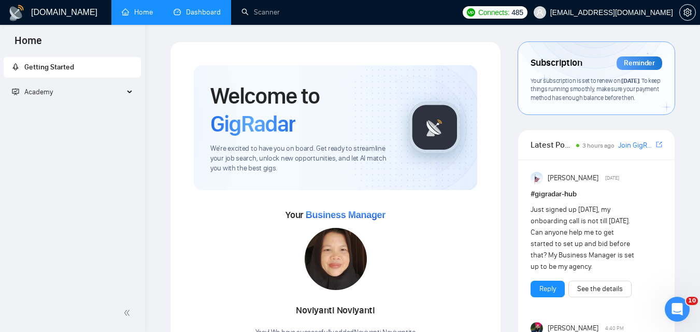 The image size is (700, 332). I want to click on span: Connects:, so click(494, 12).